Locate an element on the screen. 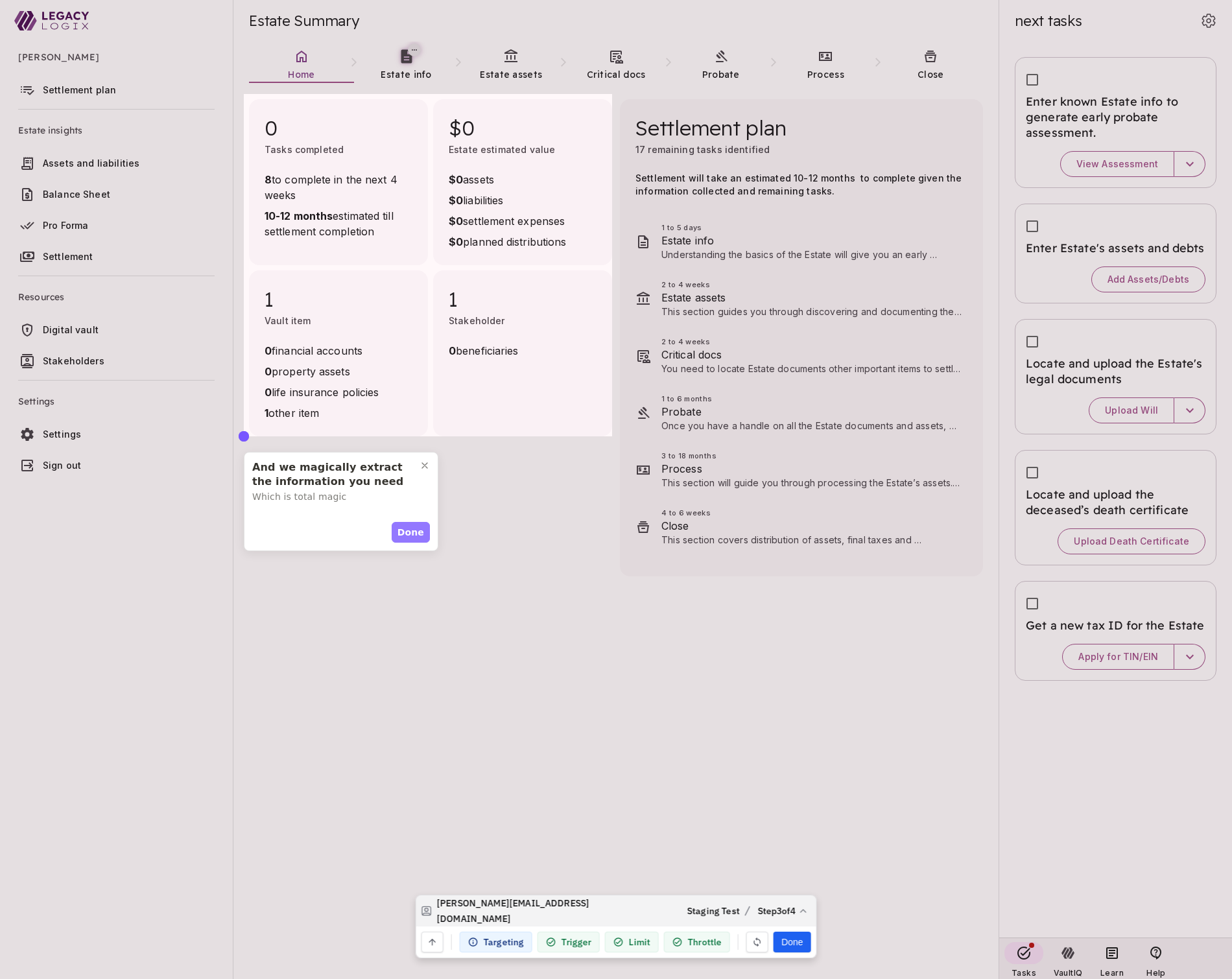 This screenshot has width=1232, height=979. span: other item is located at coordinates (321, 413).